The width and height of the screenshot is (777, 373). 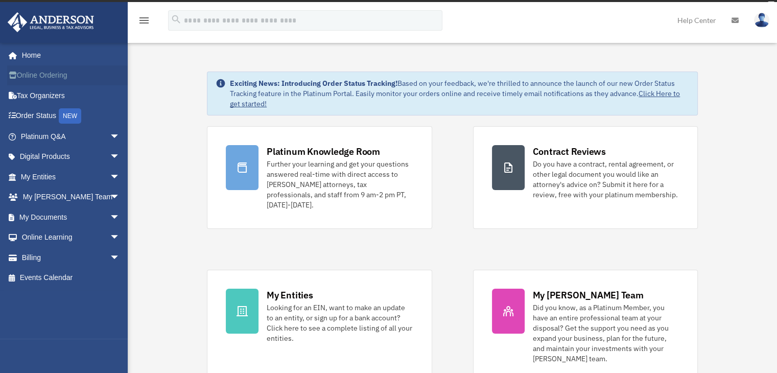 What do you see at coordinates (455, 99) in the screenshot?
I see `a: Click Here to get started!` at bounding box center [455, 99].